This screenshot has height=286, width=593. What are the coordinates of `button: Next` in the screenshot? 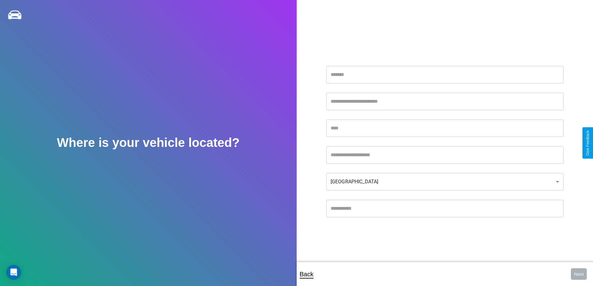 It's located at (578, 274).